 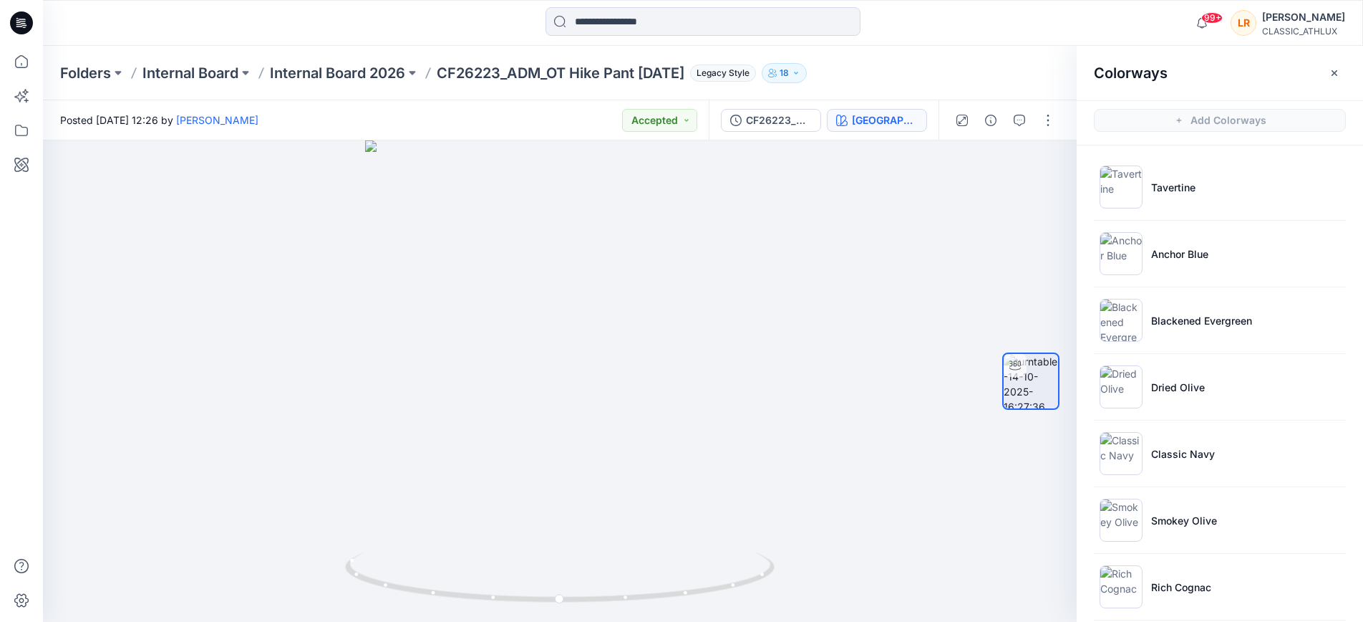 What do you see at coordinates (784, 73) in the screenshot?
I see `button: 18` at bounding box center [784, 73].